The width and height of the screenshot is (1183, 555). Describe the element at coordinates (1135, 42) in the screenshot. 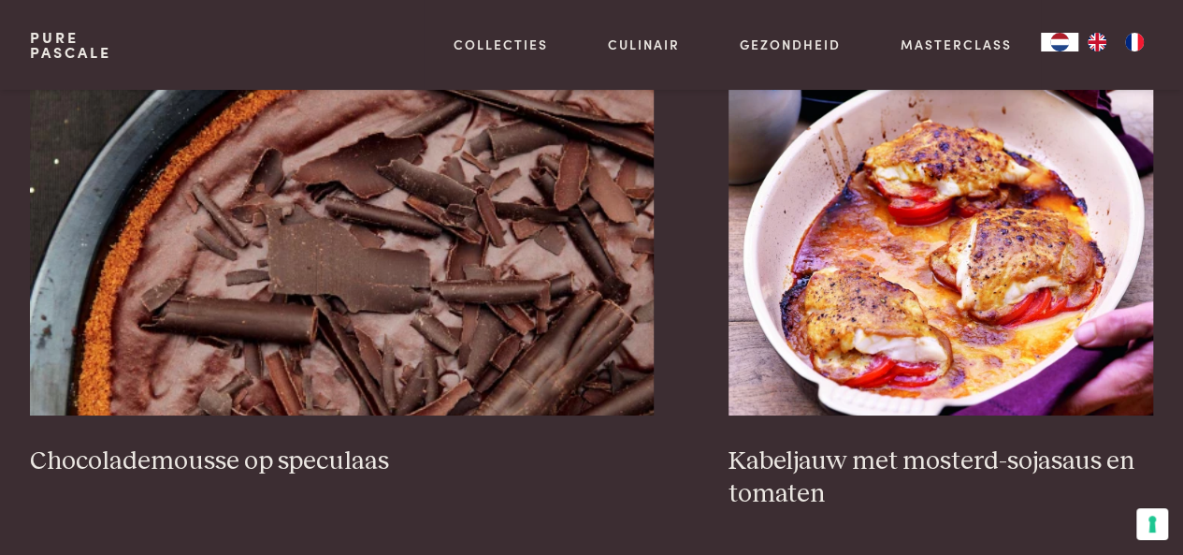

I see `a: FR` at that location.